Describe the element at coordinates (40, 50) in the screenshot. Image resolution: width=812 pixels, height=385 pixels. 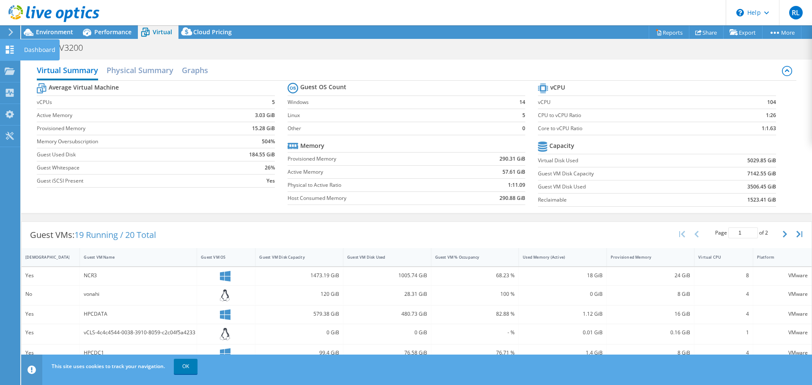
I see `div: Dashboard` at that location.